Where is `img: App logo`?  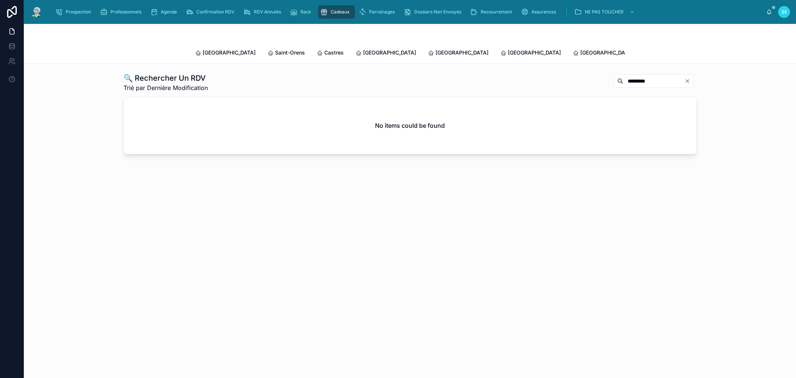 img: App logo is located at coordinates (37, 12).